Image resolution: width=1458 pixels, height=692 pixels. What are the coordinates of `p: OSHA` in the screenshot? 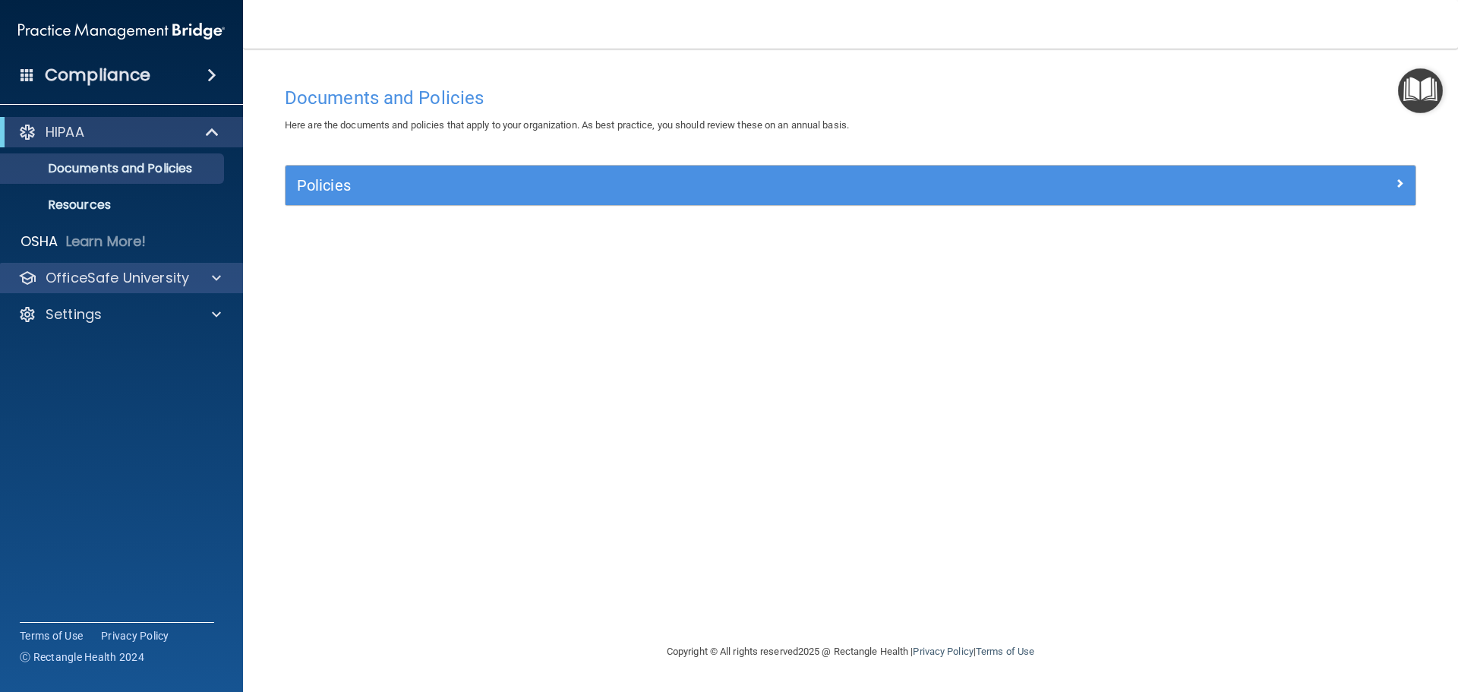 It's located at (39, 242).